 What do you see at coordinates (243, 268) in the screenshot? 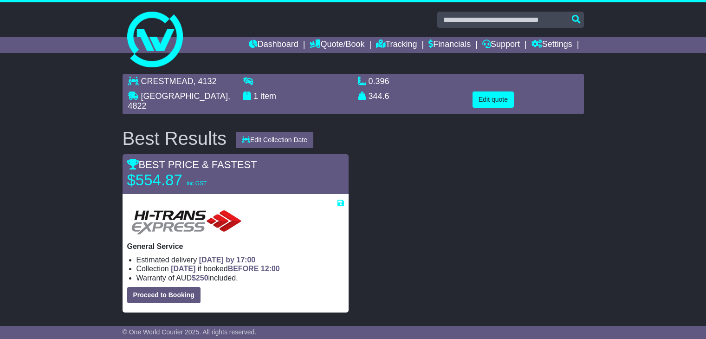
I see `span: BEFORE` at bounding box center [243, 268].